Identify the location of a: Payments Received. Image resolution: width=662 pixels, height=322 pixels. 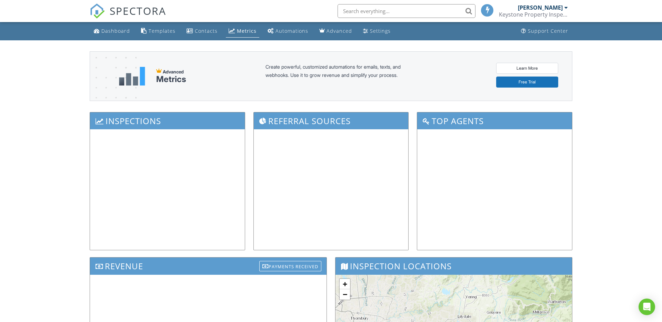
(290, 265).